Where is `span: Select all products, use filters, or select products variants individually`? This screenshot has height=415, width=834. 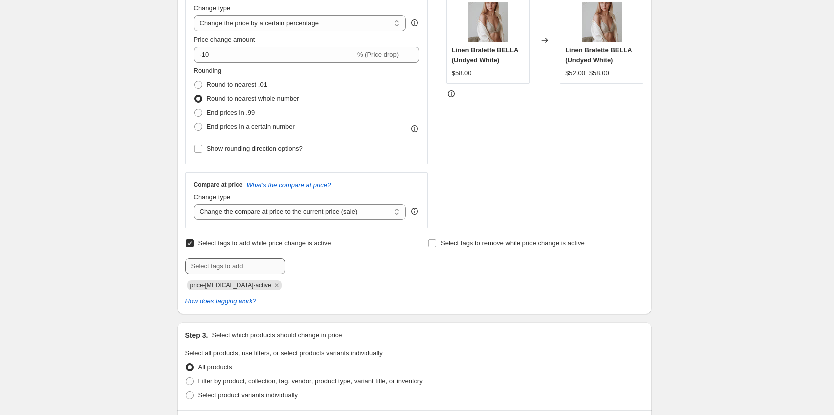 span: Select all products, use filters, or select products variants individually is located at coordinates (284, 353).